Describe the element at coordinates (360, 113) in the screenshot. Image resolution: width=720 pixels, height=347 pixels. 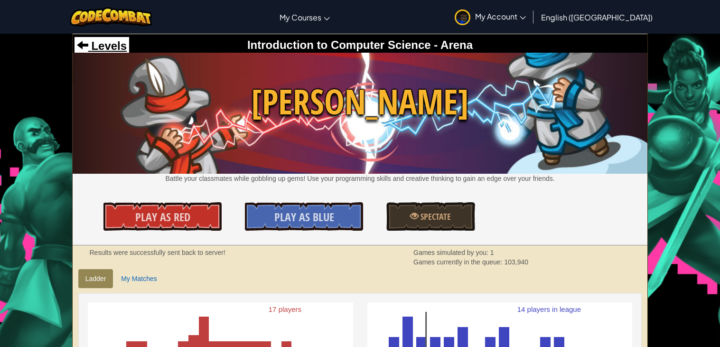
I see `img: Wakka Maul` at that location.